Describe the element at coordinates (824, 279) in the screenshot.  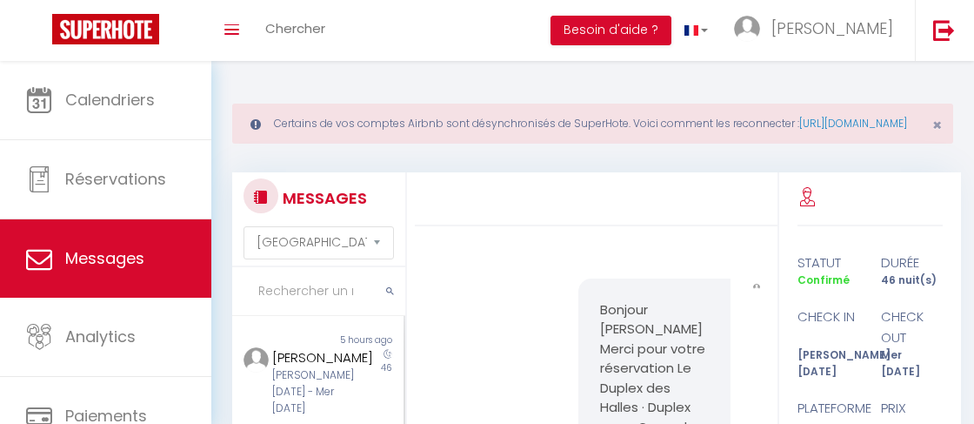
I see `span: Confirmé` at that location.